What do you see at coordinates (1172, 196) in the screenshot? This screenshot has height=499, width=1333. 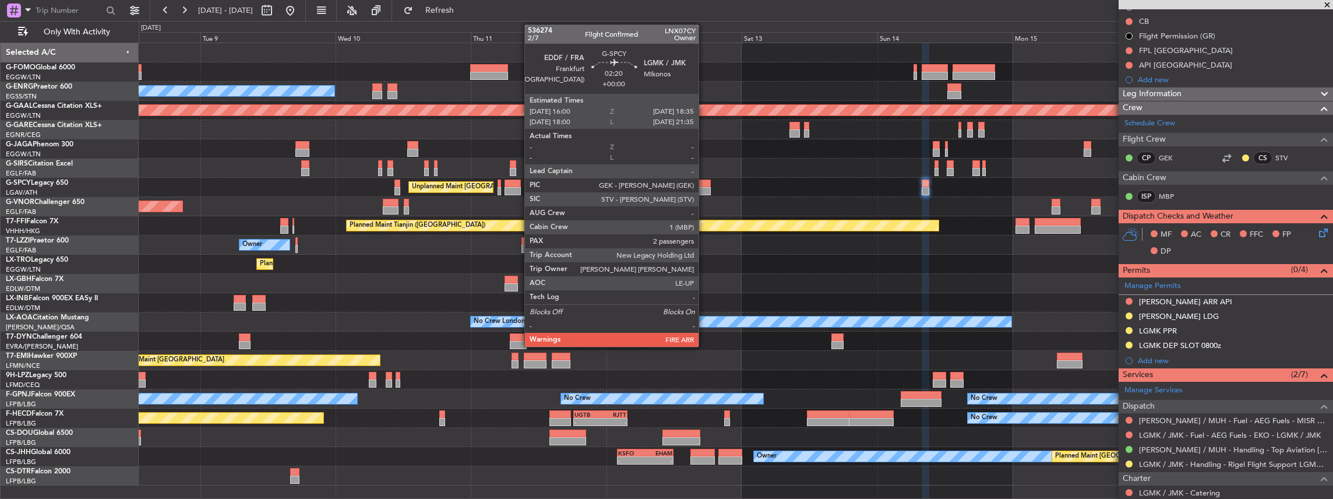 I see `a: MBP` at bounding box center [1172, 196].